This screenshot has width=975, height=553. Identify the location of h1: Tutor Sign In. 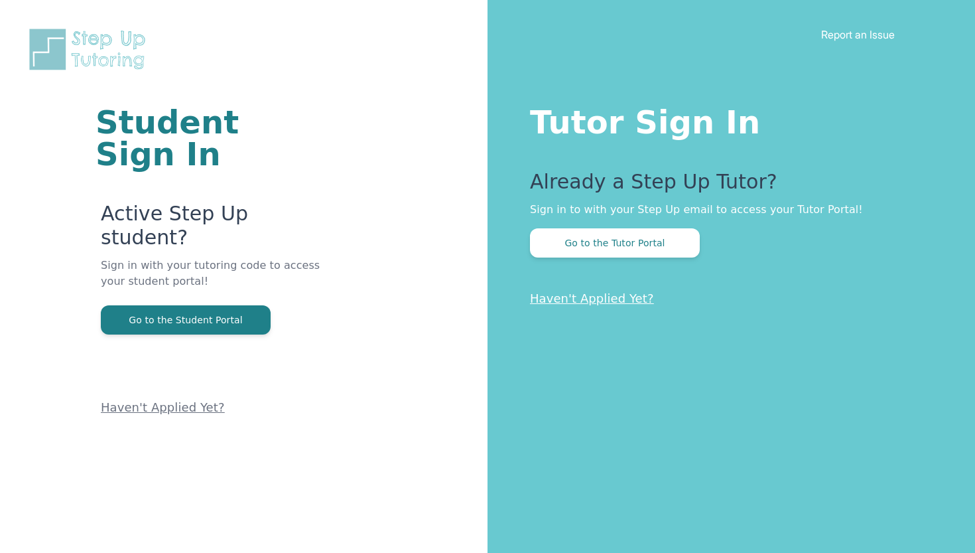
(726, 119).